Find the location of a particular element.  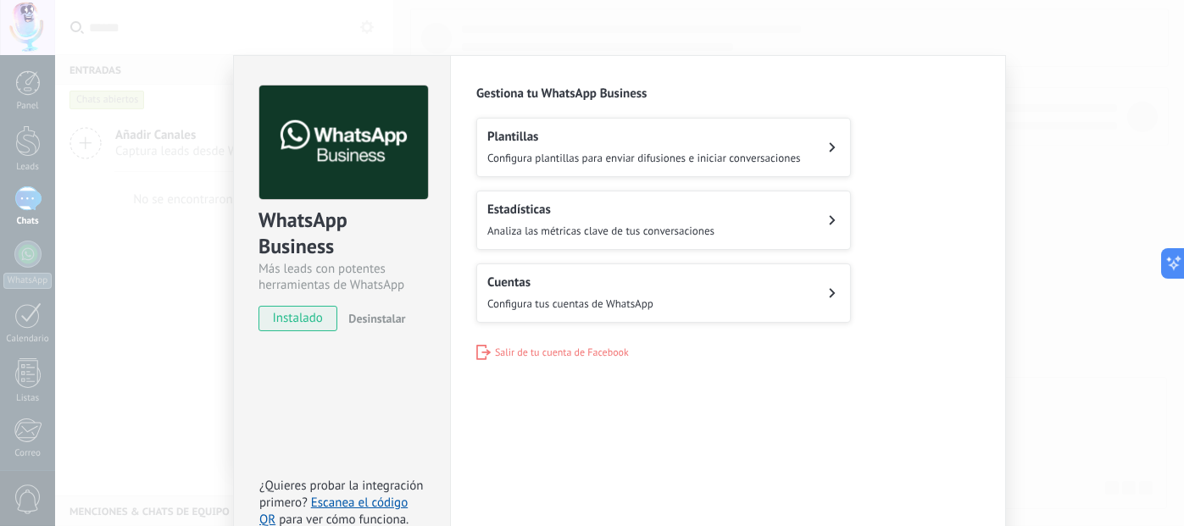

span: Configura tus cuentas de WhatsApp is located at coordinates (570, 303).